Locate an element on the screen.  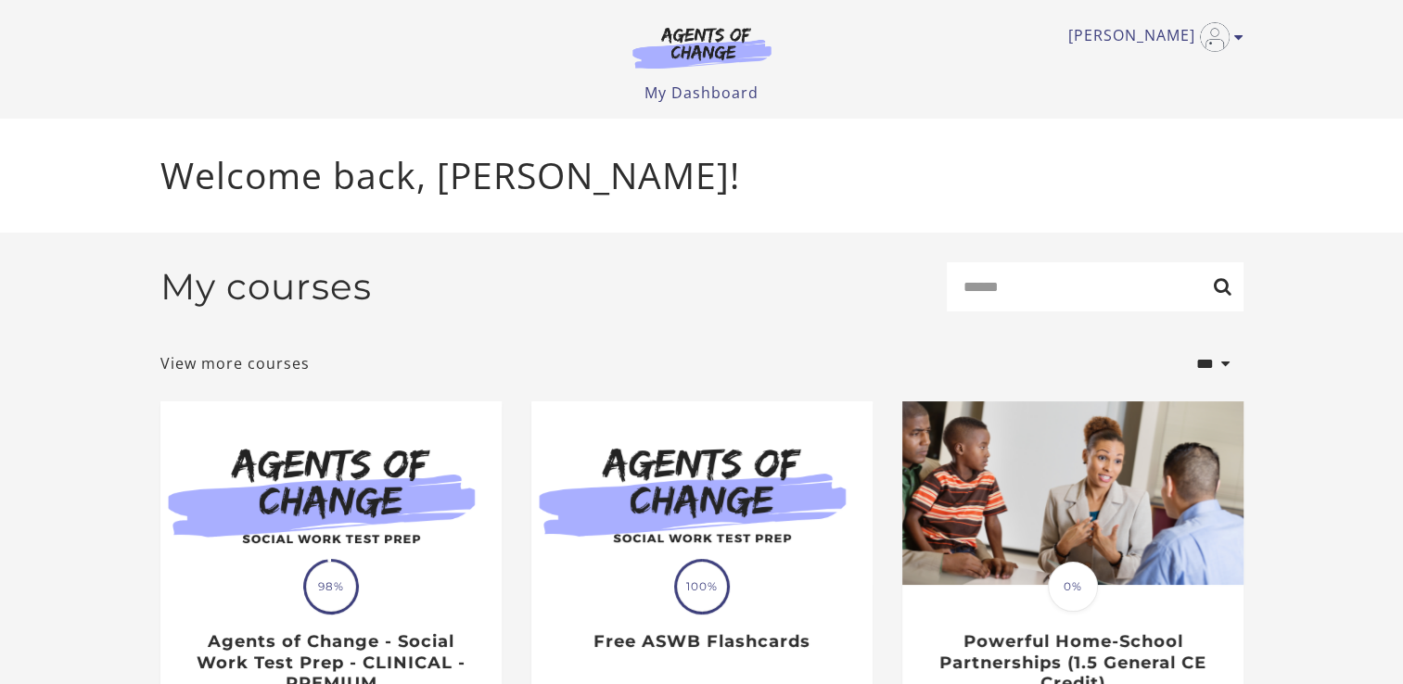
h2: My courses is located at coordinates (266, 287).